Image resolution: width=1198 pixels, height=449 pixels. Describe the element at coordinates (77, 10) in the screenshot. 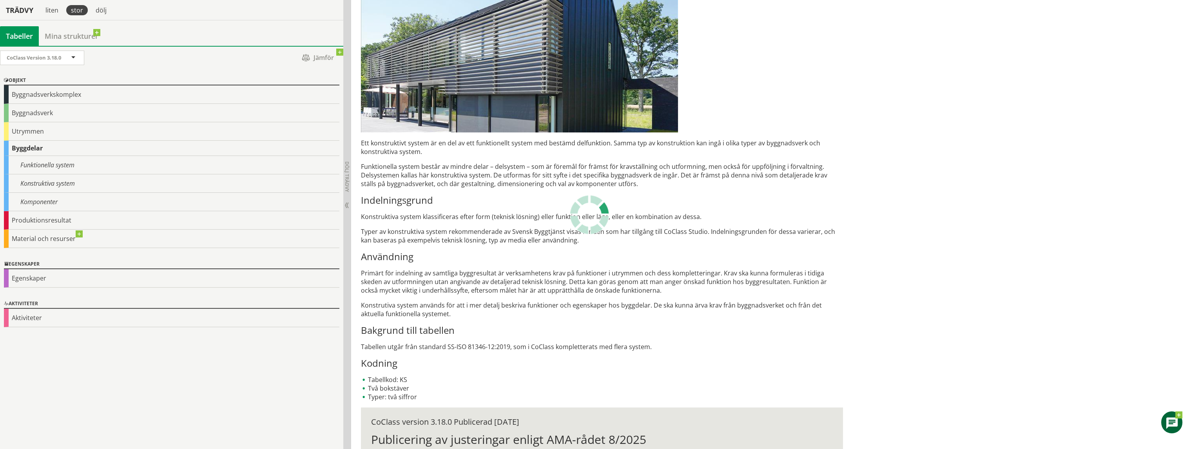

I see `div: stor` at that location.